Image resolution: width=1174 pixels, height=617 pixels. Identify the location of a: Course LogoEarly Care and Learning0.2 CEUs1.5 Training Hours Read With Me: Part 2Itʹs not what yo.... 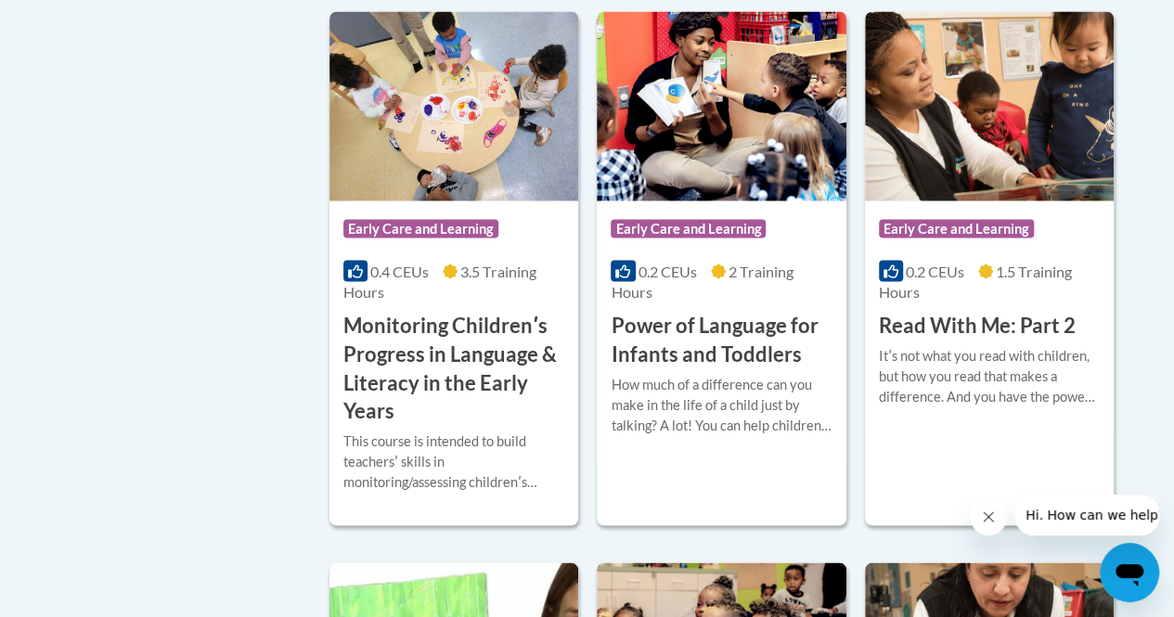
(989, 268).